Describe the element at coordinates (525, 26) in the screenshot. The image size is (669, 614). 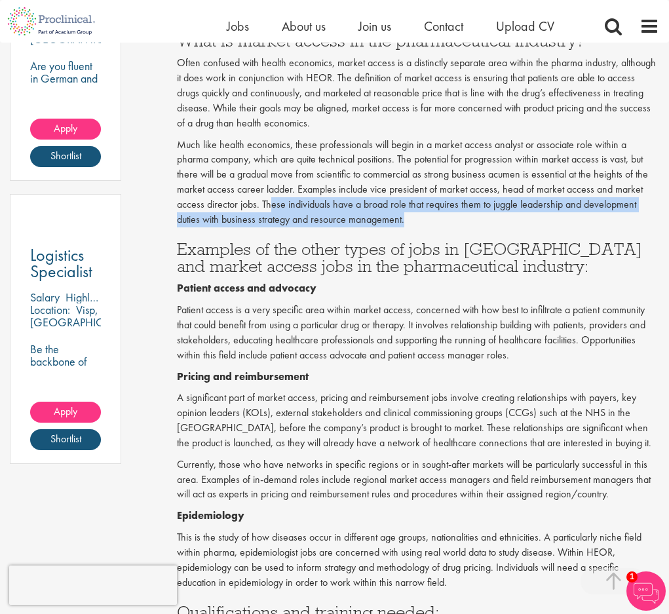
I see `a: Upload CV` at that location.